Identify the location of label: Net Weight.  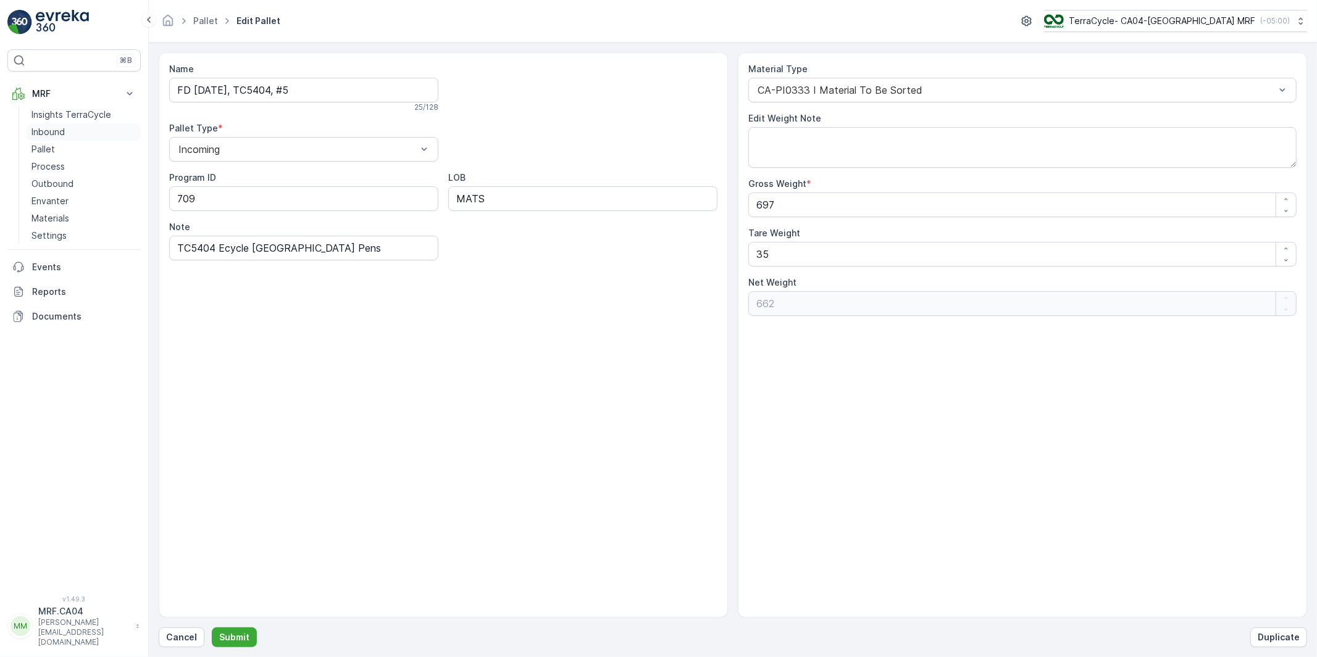
(772, 282).